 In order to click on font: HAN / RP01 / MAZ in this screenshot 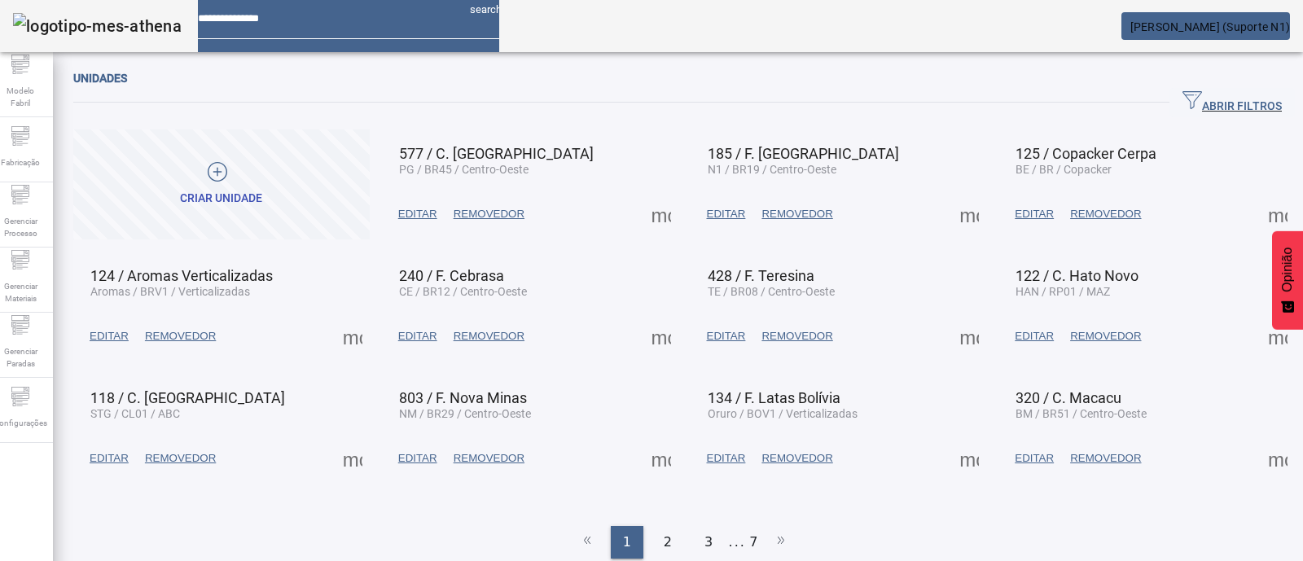, I will do `click(1063, 292)`.